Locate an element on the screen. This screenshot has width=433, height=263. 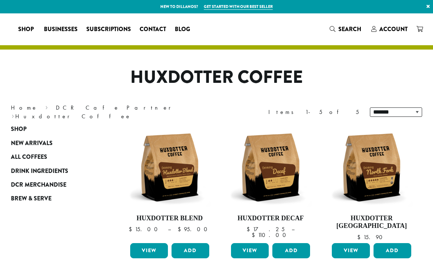
span: Drink Ingredients is located at coordinates (39, 171).